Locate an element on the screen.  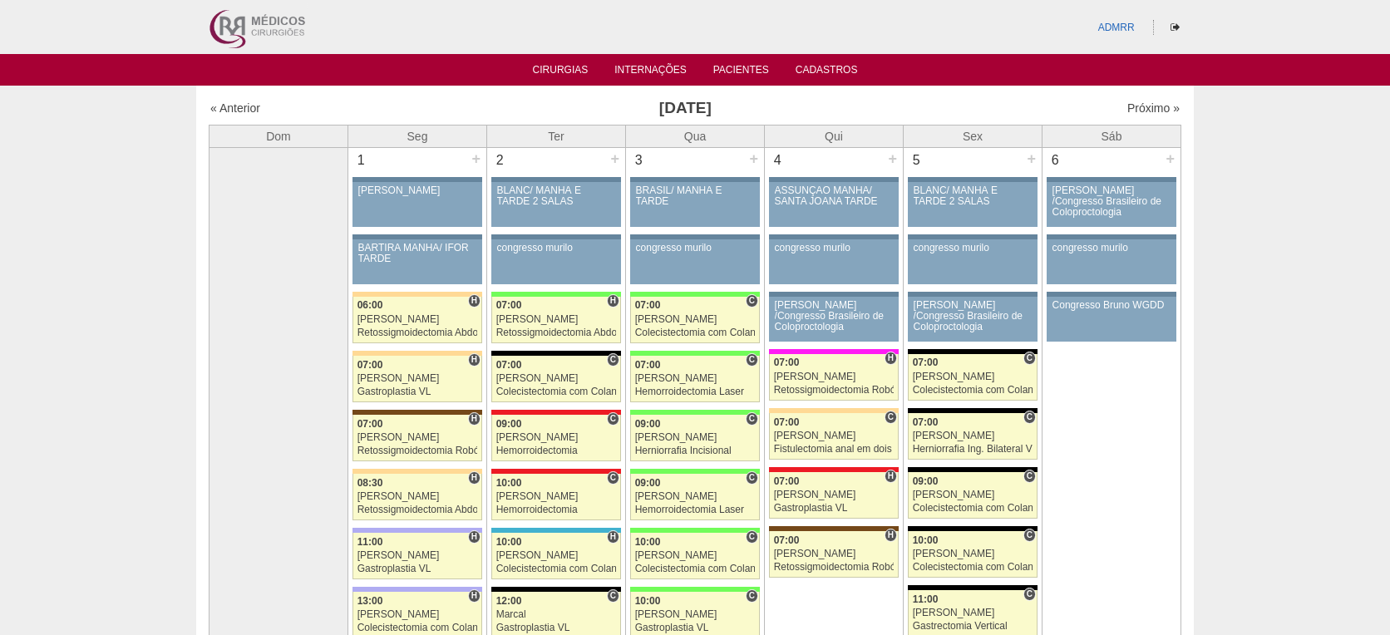
span: 12:00 is located at coordinates (509, 601).